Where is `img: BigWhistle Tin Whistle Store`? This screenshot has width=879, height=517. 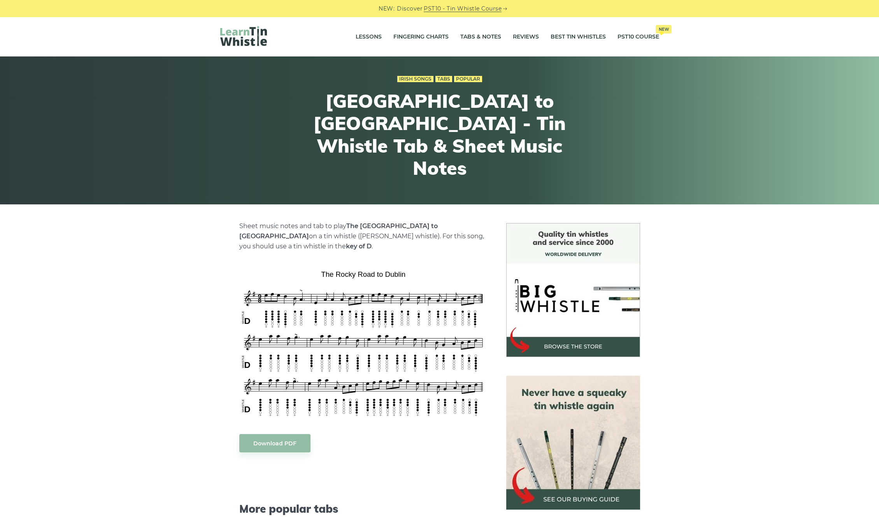
img: BigWhistle Tin Whistle Store is located at coordinates (573, 290).